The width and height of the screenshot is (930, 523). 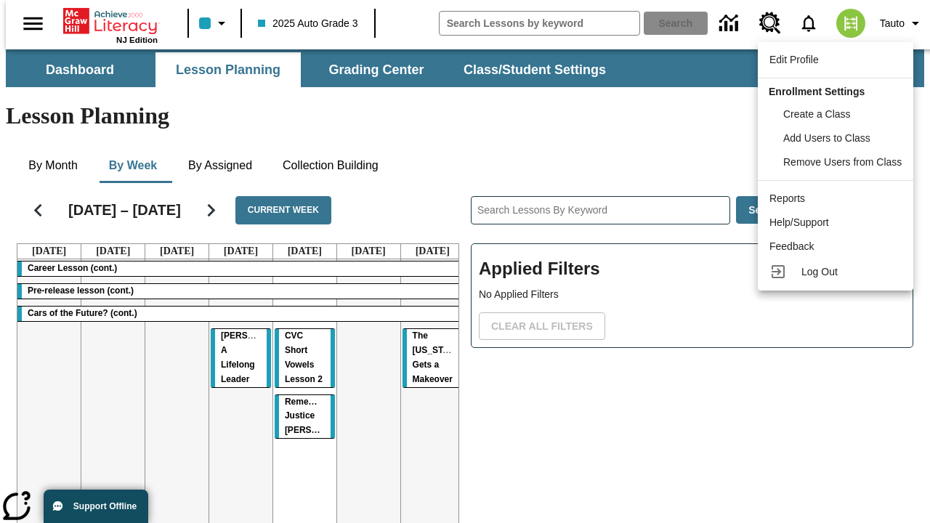 I want to click on span: Reports, so click(x=787, y=198).